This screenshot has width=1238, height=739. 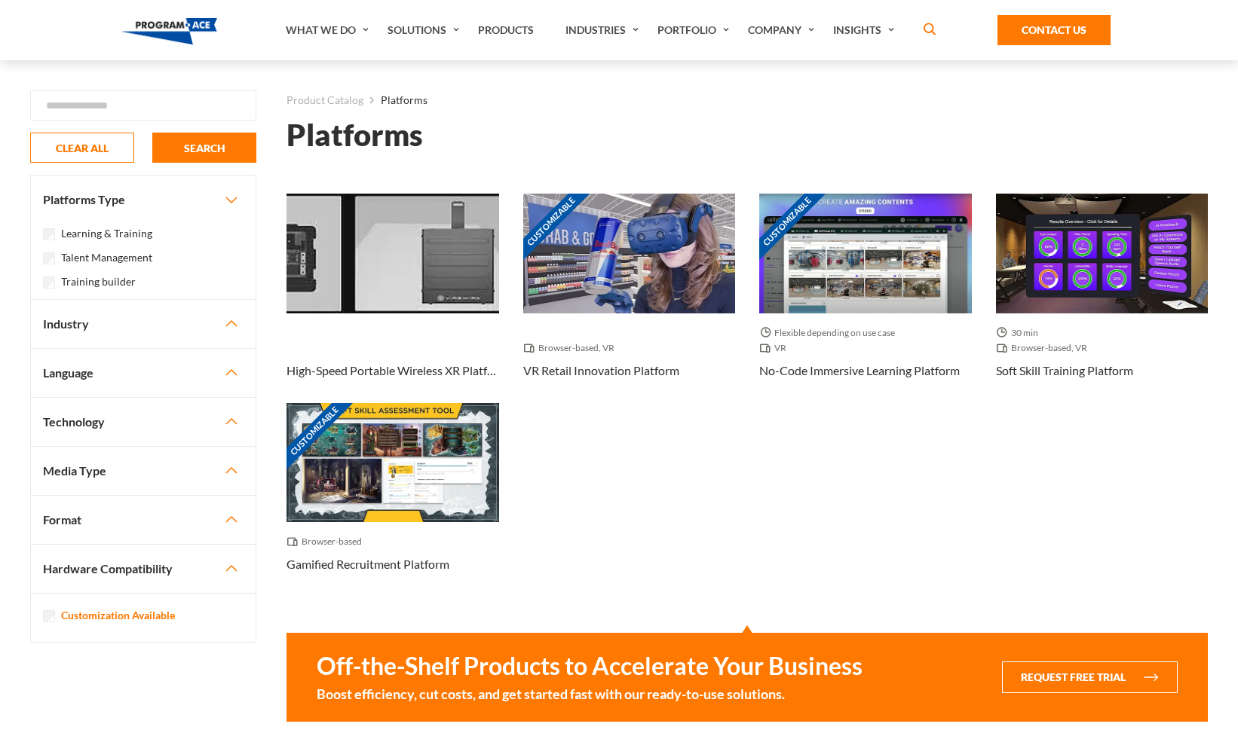 What do you see at coordinates (49, 617) in the screenshot?
I see `input: Customization Available` at bounding box center [49, 617].